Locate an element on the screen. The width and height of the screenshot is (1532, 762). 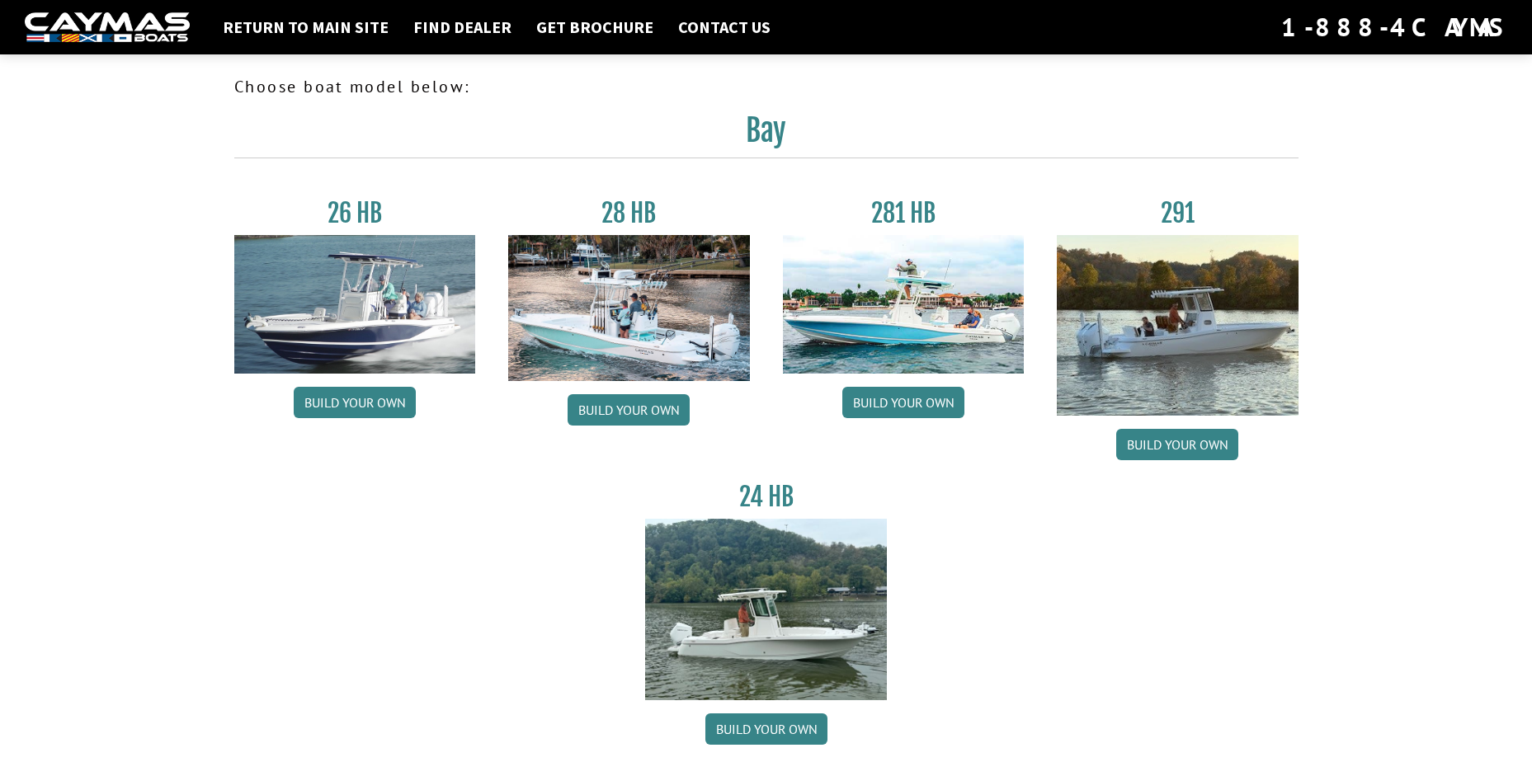
a: Get Brochure is located at coordinates (595, 27).